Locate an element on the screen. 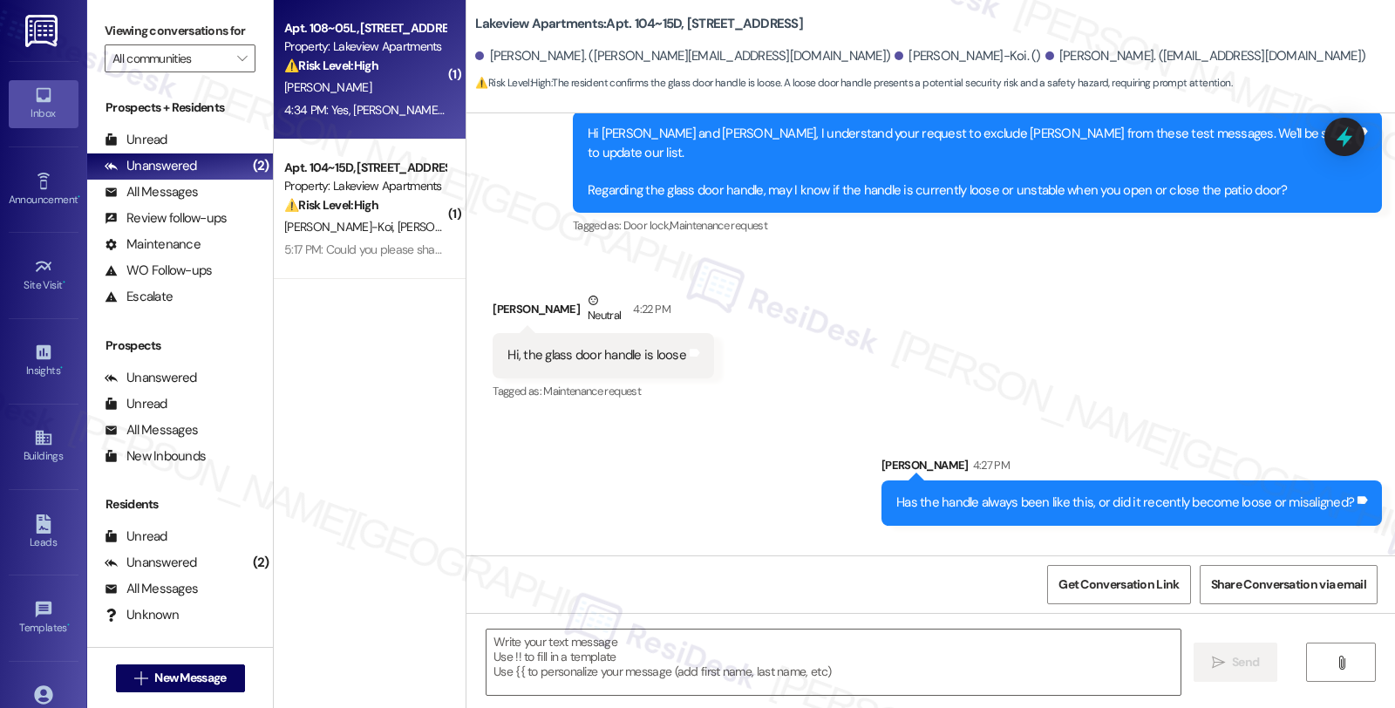  a: Inbox is located at coordinates (44, 104).